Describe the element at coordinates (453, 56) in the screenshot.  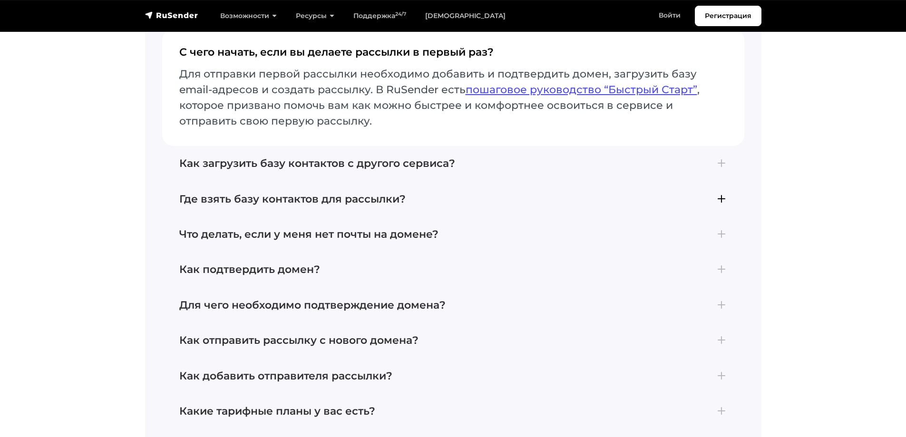
I see `h4: С чего начать, если вы делаете рассылки в первый раз?` at that location.